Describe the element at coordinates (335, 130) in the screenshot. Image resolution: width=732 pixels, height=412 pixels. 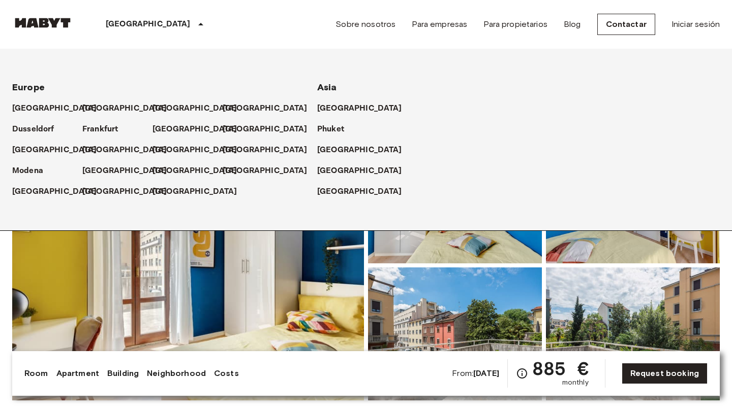
I see `a: Phuket` at that location.